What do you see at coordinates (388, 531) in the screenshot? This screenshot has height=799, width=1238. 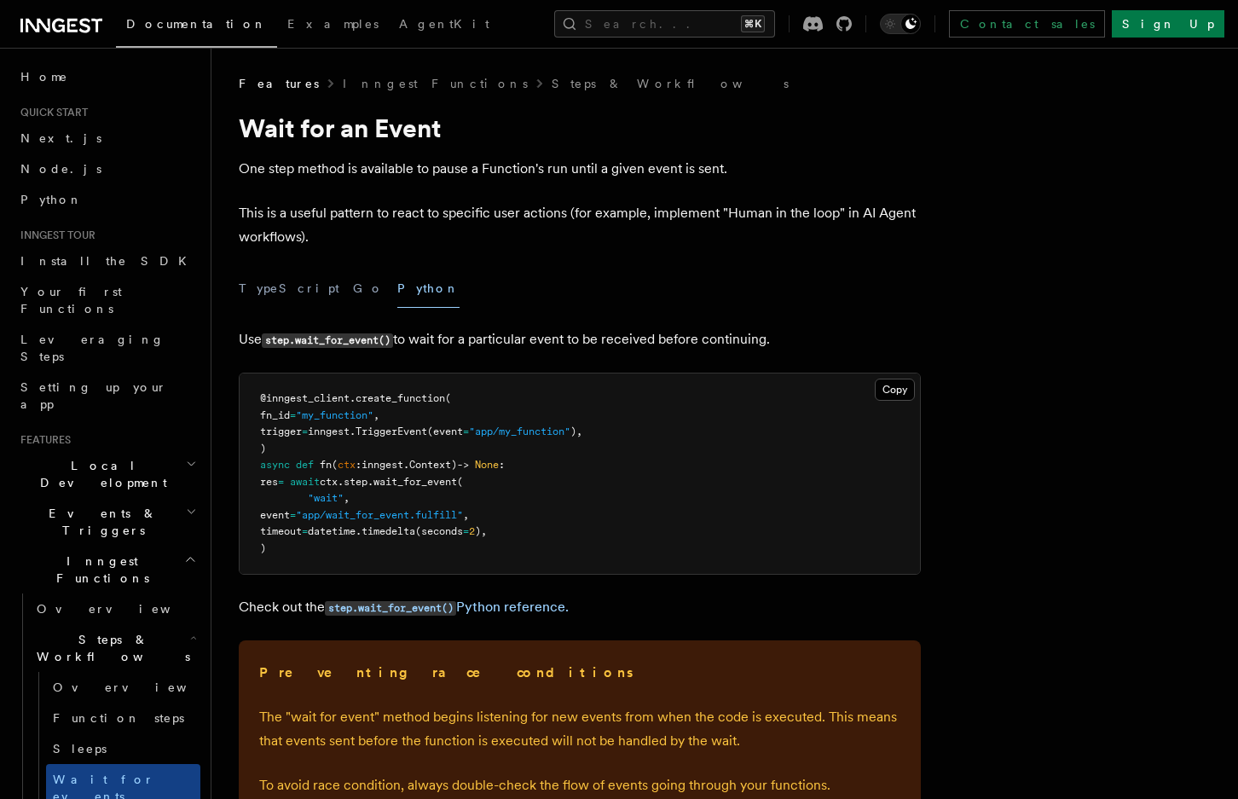 I see `span: timedelta` at bounding box center [388, 531].